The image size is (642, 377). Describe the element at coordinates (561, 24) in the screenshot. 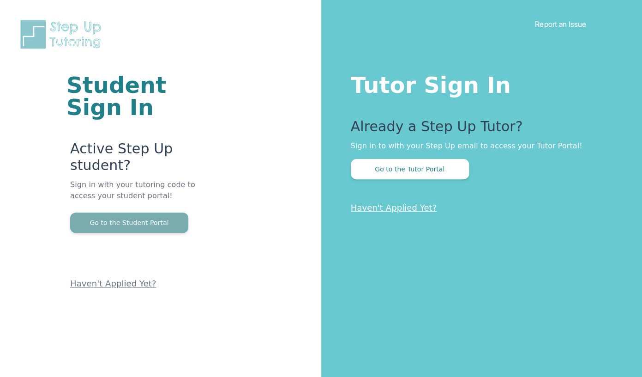

I see `a: Report an Issue` at that location.